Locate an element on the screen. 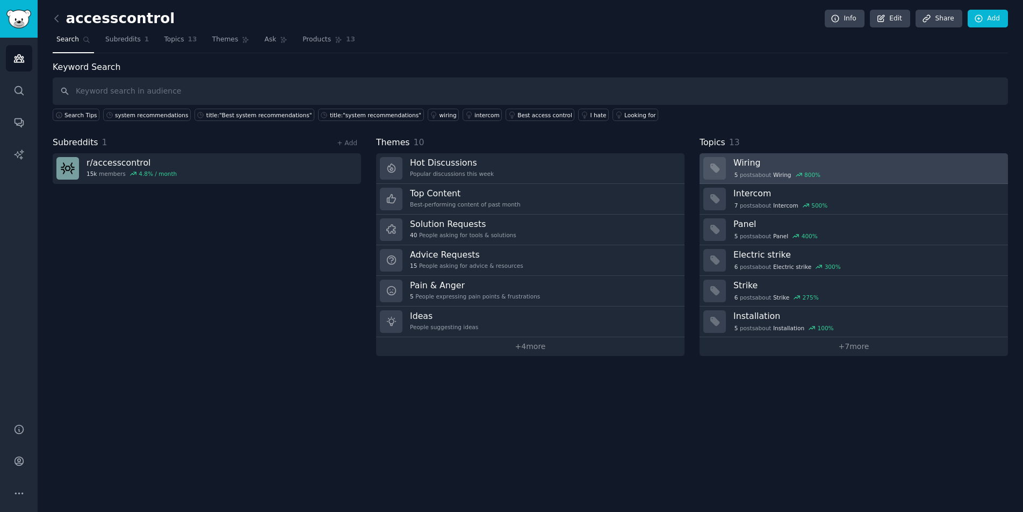 This screenshot has height=512, width=1023. div: Best-performing content of past month is located at coordinates (465, 204).